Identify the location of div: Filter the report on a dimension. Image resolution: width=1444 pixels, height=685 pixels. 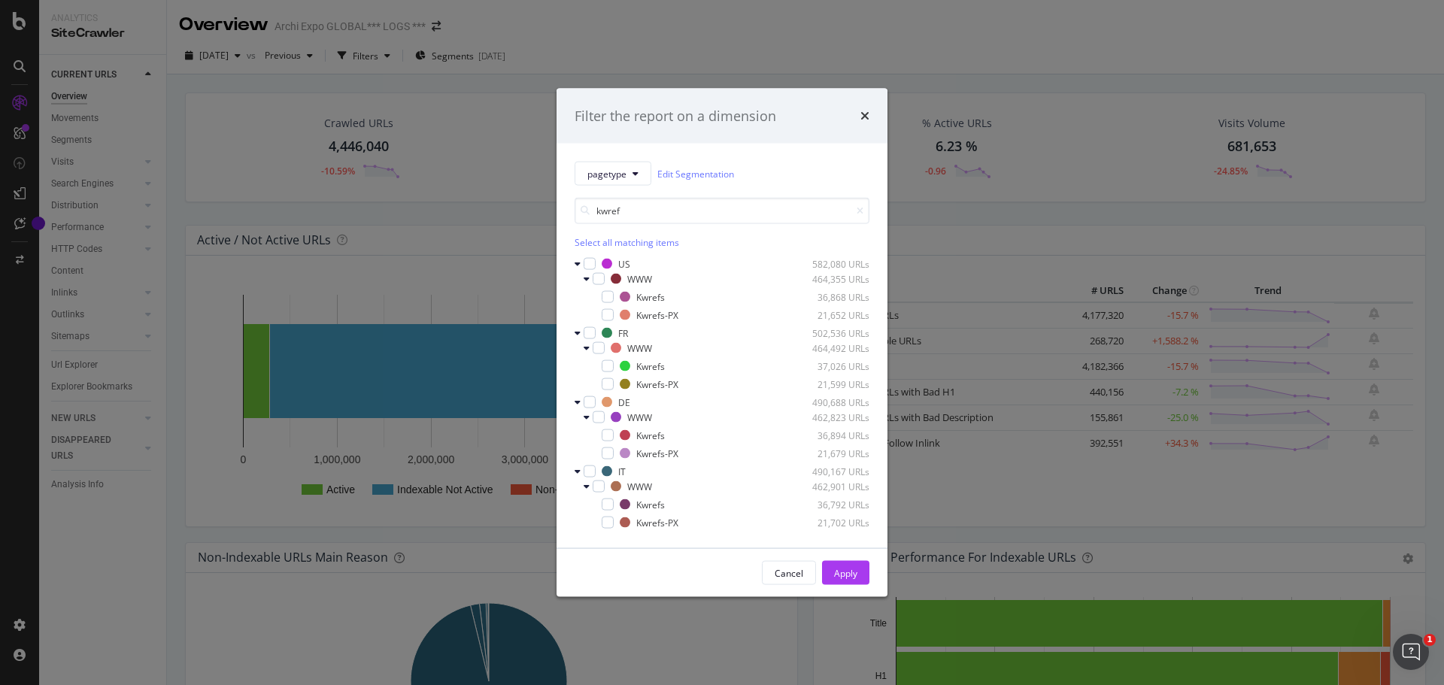
(675, 116).